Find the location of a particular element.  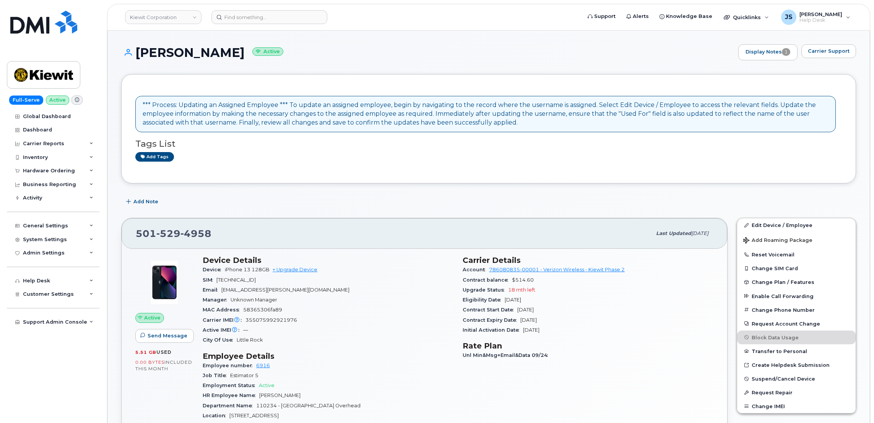

a: Edit Device / Employee is located at coordinates (797, 225).